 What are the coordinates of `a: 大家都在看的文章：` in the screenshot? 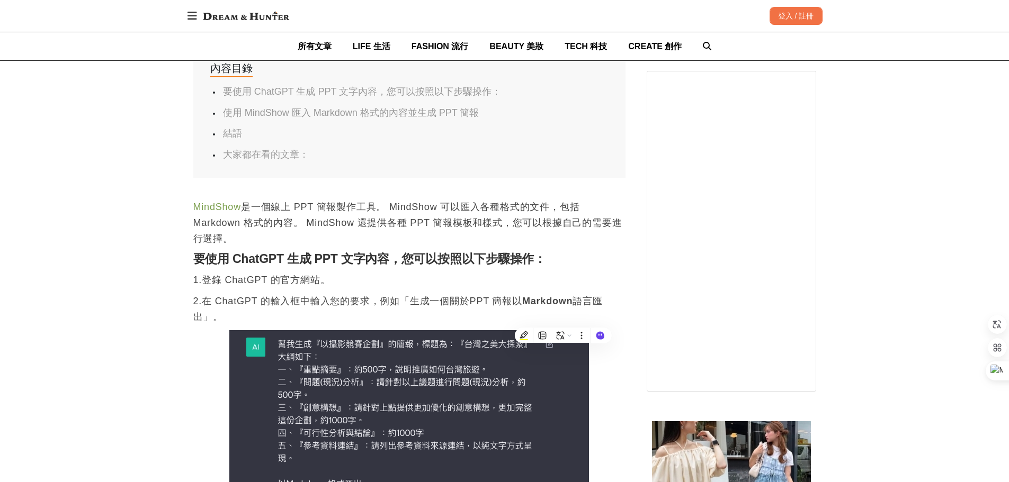 It's located at (266, 155).